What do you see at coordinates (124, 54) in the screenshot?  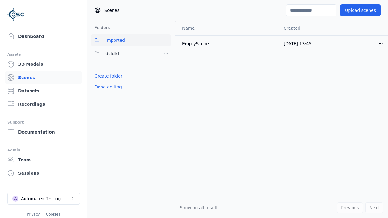 I see `button: dcfdfd` at bounding box center [124, 54].